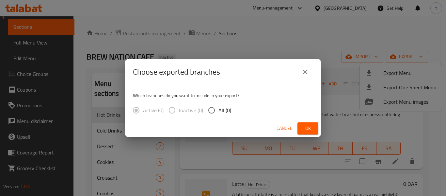 The width and height of the screenshot is (446, 196). What do you see at coordinates (176, 72) in the screenshot?
I see `h2: Choose exported branches` at bounding box center [176, 72].